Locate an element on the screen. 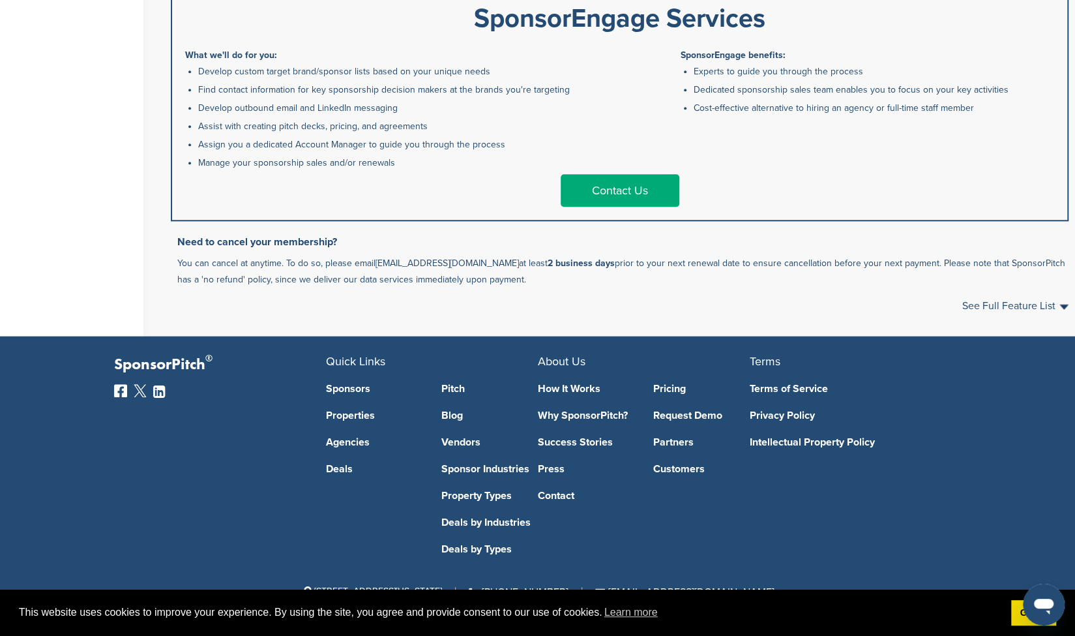 The image size is (1075, 636). li: Cost-effective alternative to hiring an agency or full-time staff member is located at coordinates (874, 108).